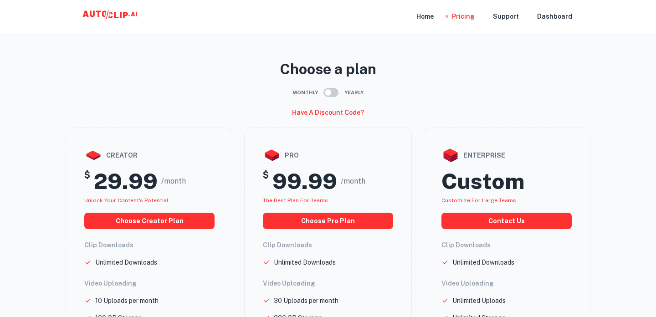 This screenshot has height=317, width=656. Describe the element at coordinates (305, 181) in the screenshot. I see `h2: 99.99` at that location.